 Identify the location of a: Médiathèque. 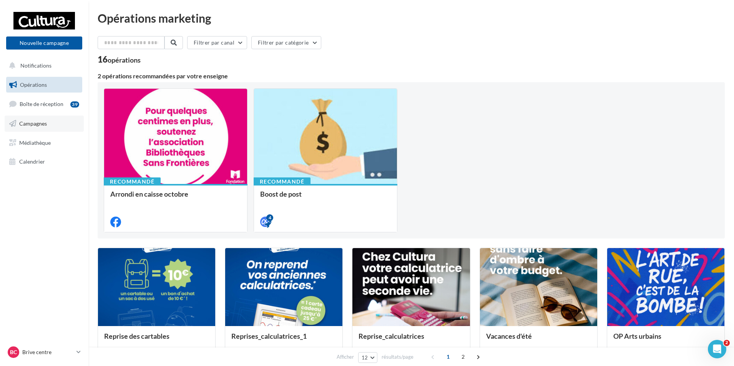
(44, 143).